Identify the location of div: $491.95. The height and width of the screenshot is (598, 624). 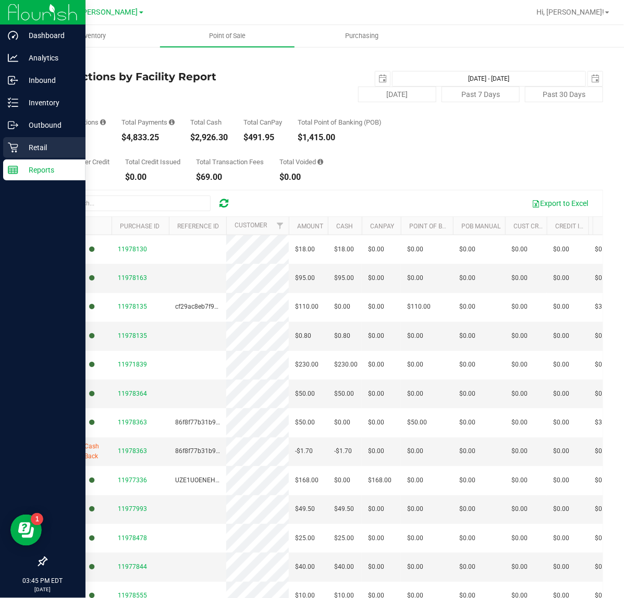
(263, 138).